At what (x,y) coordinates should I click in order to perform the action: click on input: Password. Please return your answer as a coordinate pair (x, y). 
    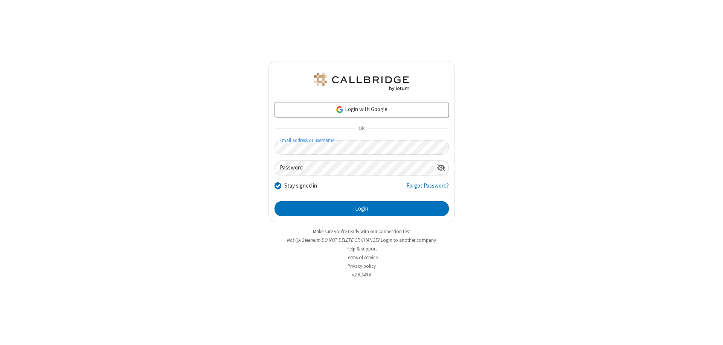
    Looking at the image, I should click on (354, 168).